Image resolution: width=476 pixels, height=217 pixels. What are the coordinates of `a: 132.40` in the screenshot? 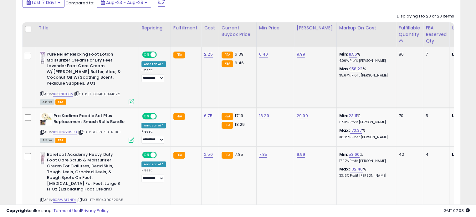 It's located at (356, 169).